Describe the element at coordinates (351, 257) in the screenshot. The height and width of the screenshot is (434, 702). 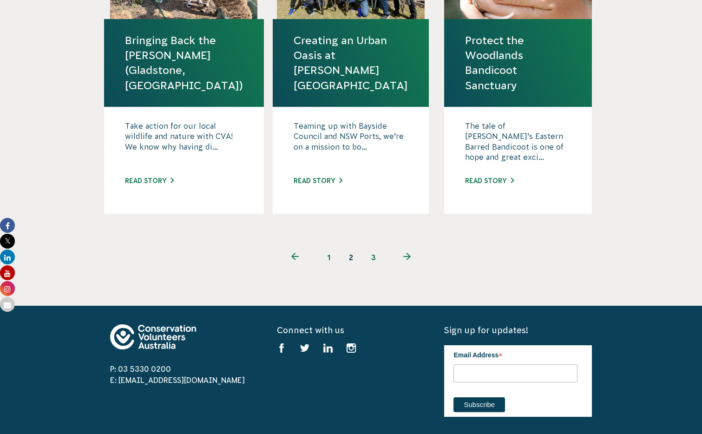
I see `ul: Pagination` at that location.